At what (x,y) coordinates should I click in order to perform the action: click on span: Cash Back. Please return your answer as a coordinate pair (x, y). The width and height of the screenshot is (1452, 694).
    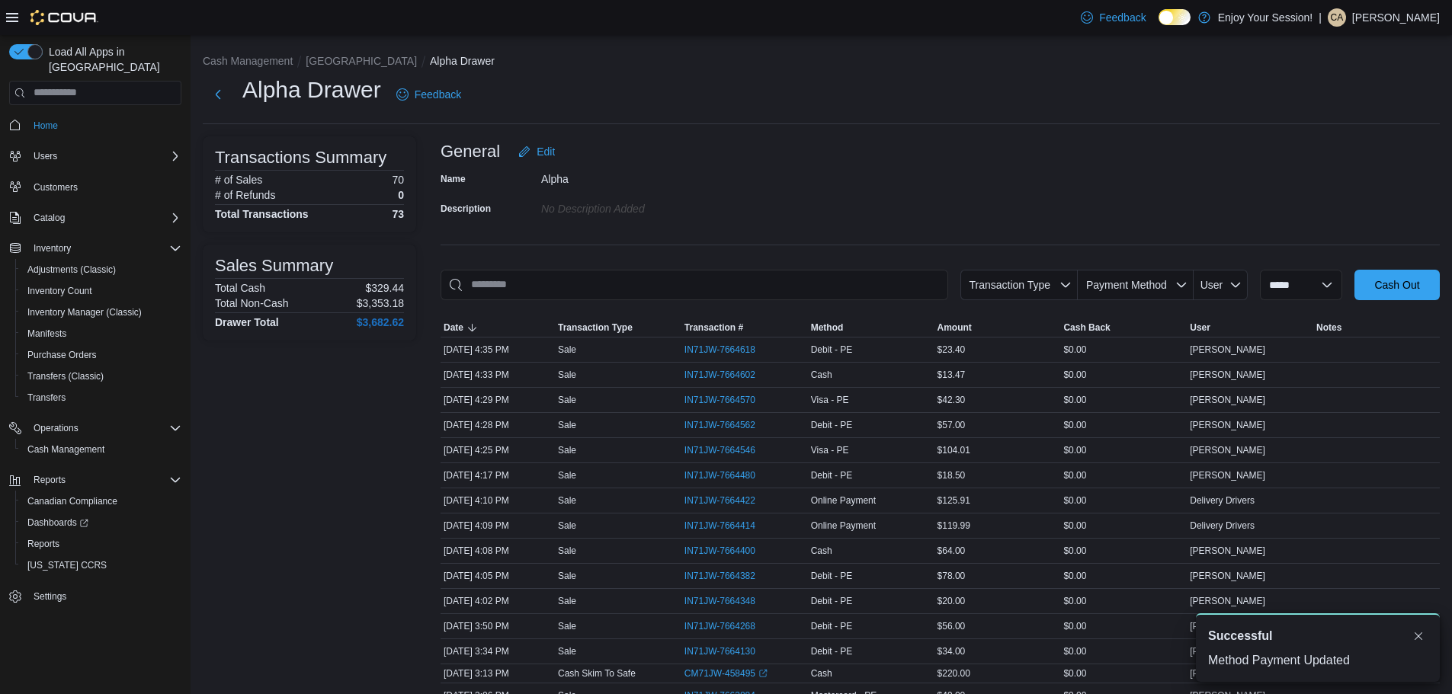
    Looking at the image, I should click on (1086, 328).